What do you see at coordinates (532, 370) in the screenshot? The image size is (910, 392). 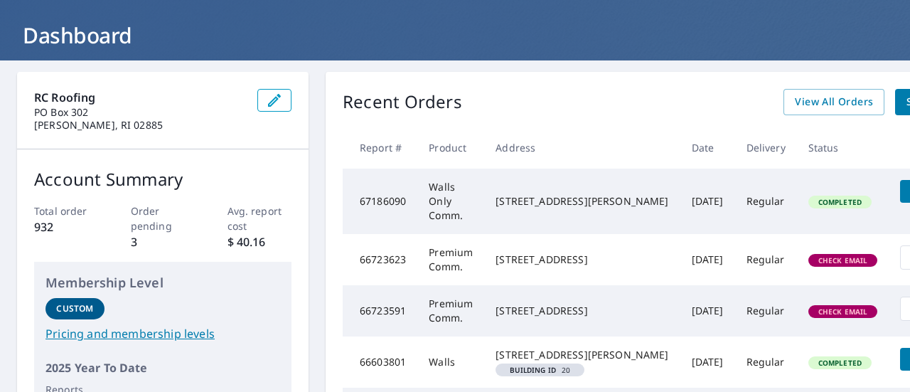 I see `em: Building ID` at bounding box center [532, 370].